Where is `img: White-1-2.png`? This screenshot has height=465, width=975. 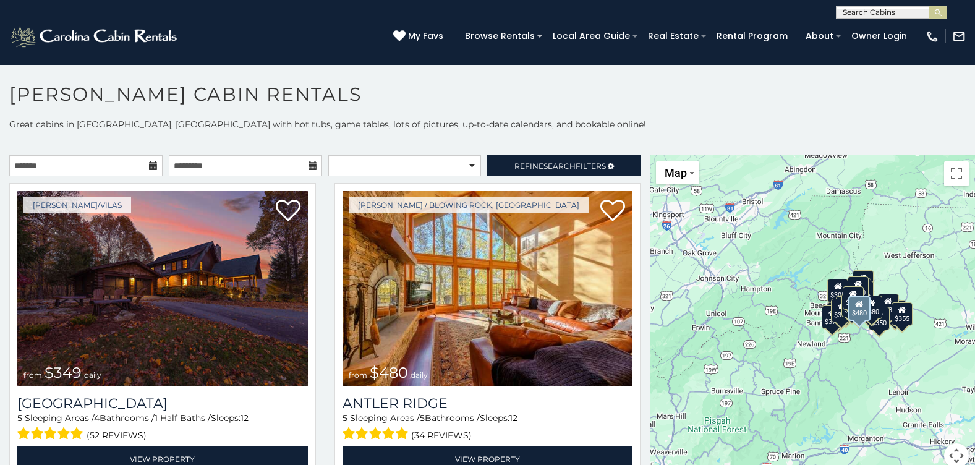 img: White-1-2.png is located at coordinates (95, 36).